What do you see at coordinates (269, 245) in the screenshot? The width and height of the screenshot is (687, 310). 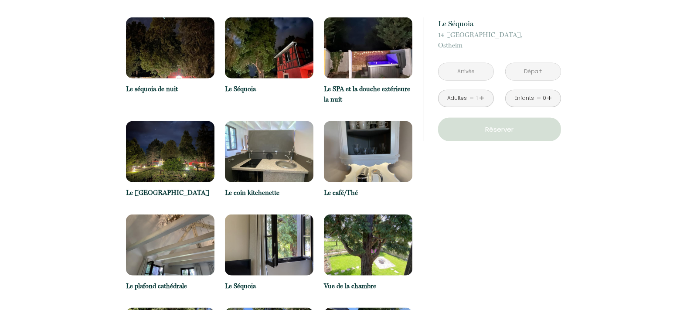 I see `img: 16842428581391.JPG` at bounding box center [269, 245].